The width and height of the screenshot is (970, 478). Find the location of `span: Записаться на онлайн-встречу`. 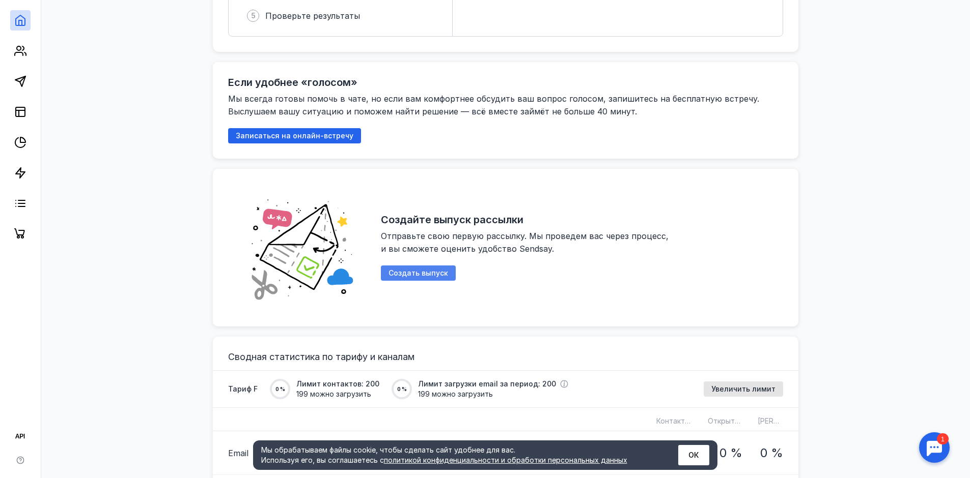

span: Записаться на онлайн-встречу is located at coordinates (294, 136).